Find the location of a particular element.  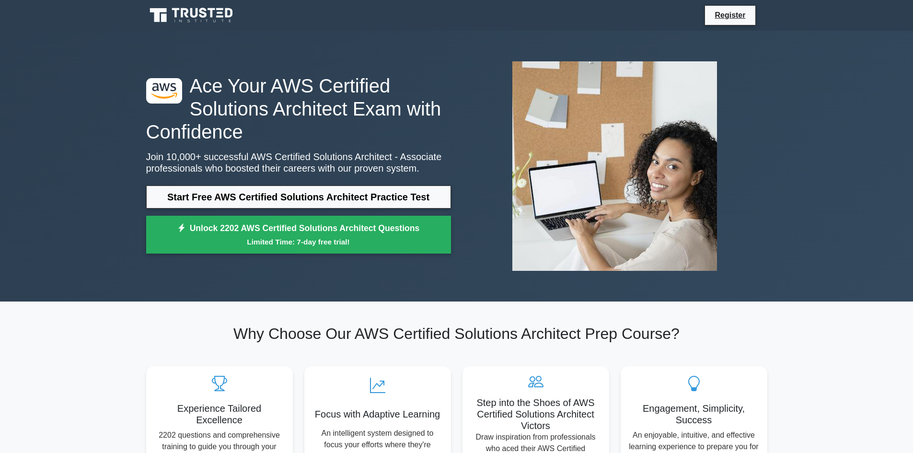

h5: Engagement, Simplicity, Success is located at coordinates (694, 414).